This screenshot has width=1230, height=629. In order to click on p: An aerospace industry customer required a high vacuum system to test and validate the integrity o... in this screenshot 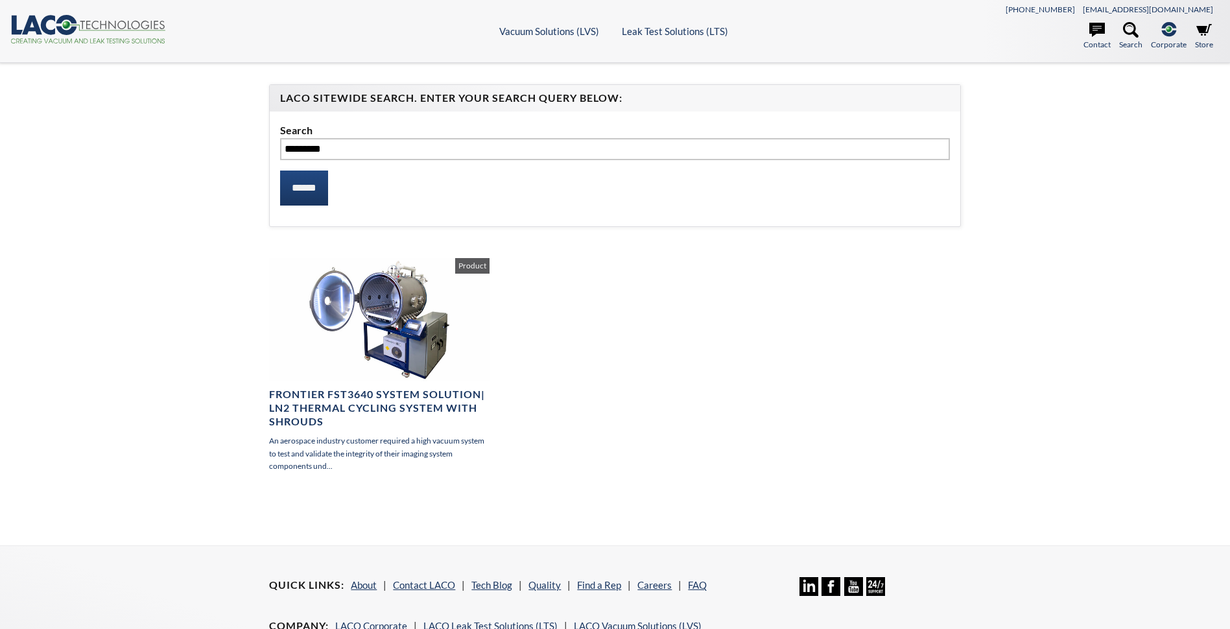, I will do `click(379, 453)`.